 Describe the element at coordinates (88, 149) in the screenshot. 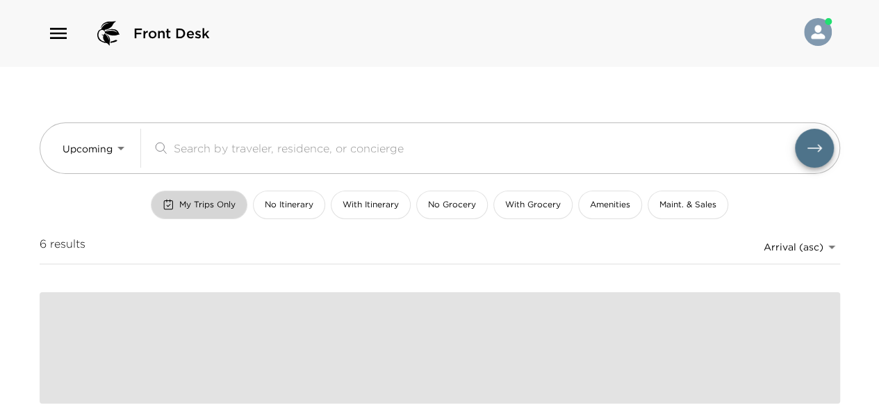

I see `span: Upcoming` at that location.